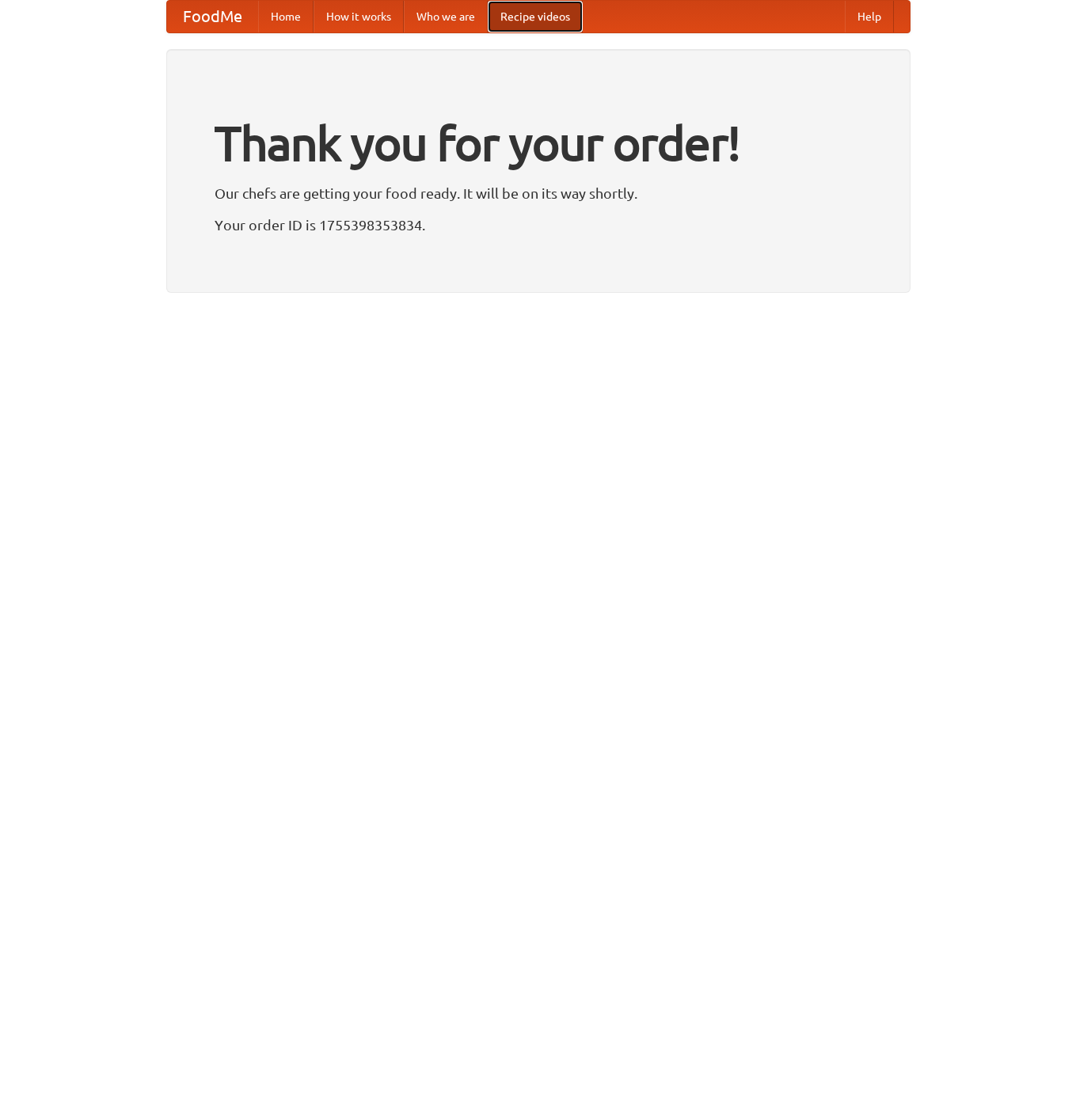  Describe the element at coordinates (538, 225) in the screenshot. I see `p: Your order ID is 1755398353834.` at that location.